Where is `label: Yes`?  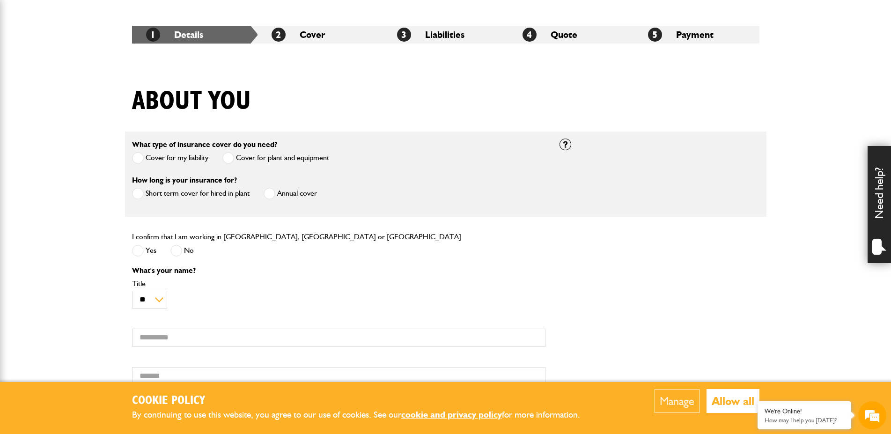
label: Yes is located at coordinates (144, 250).